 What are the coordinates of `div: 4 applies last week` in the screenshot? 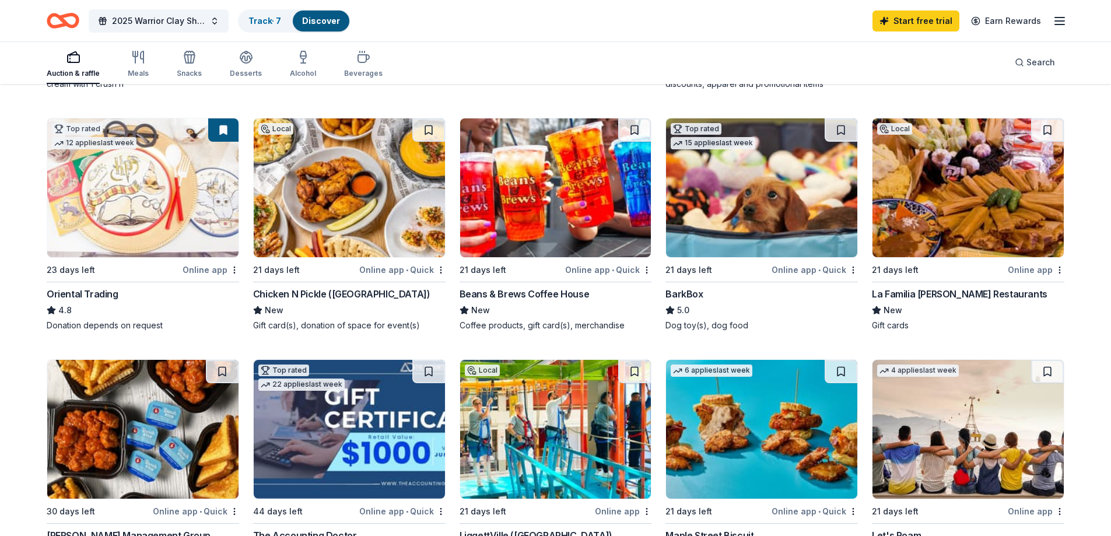 It's located at (918, 370).